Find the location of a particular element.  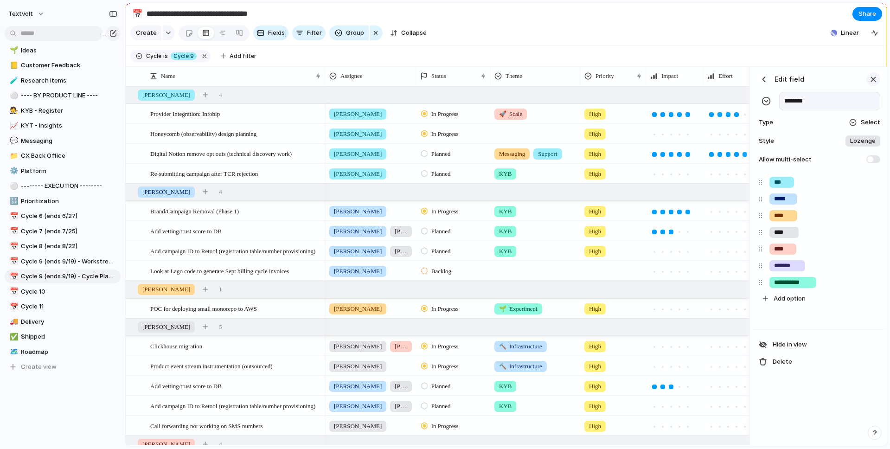

span: Scale is located at coordinates (511, 114).